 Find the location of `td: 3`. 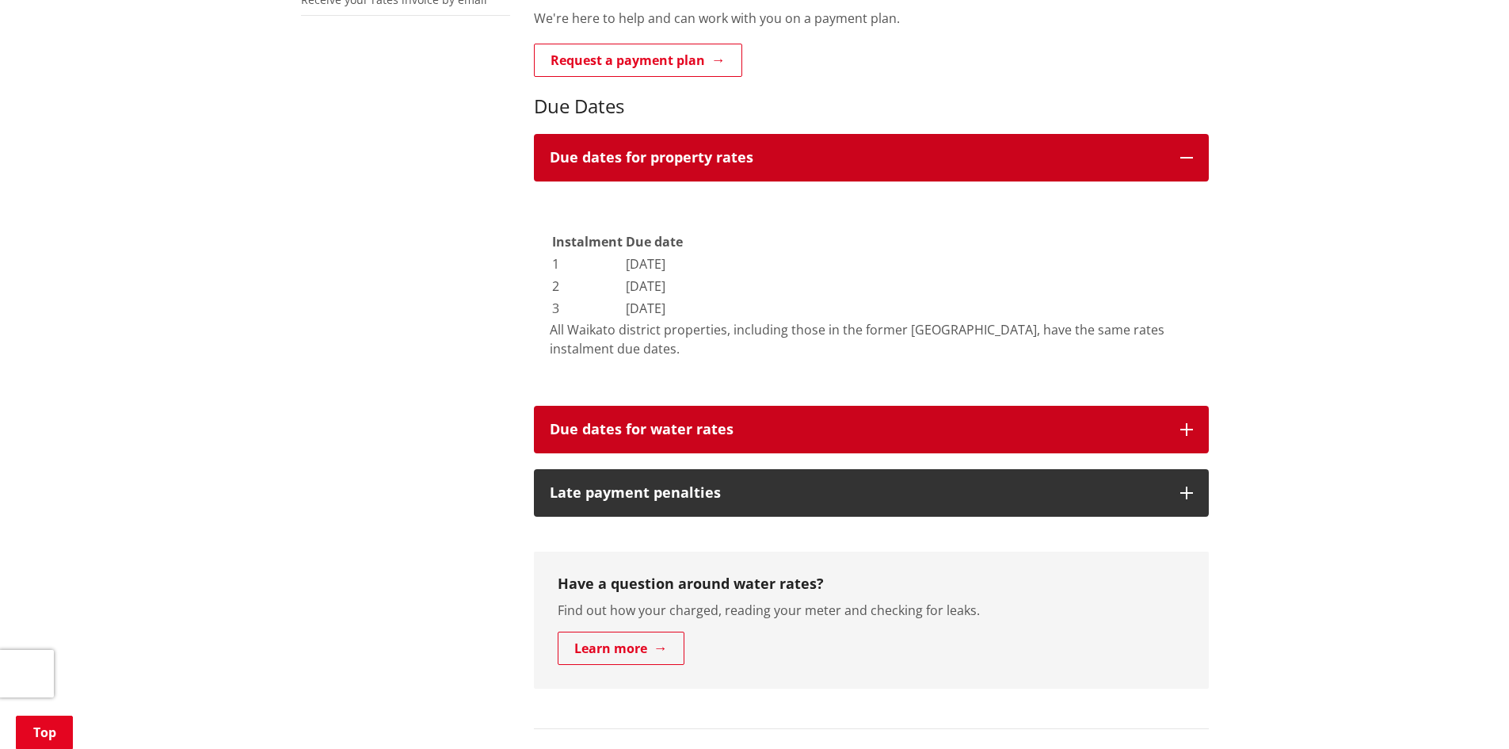

td: 3 is located at coordinates (587, 308).